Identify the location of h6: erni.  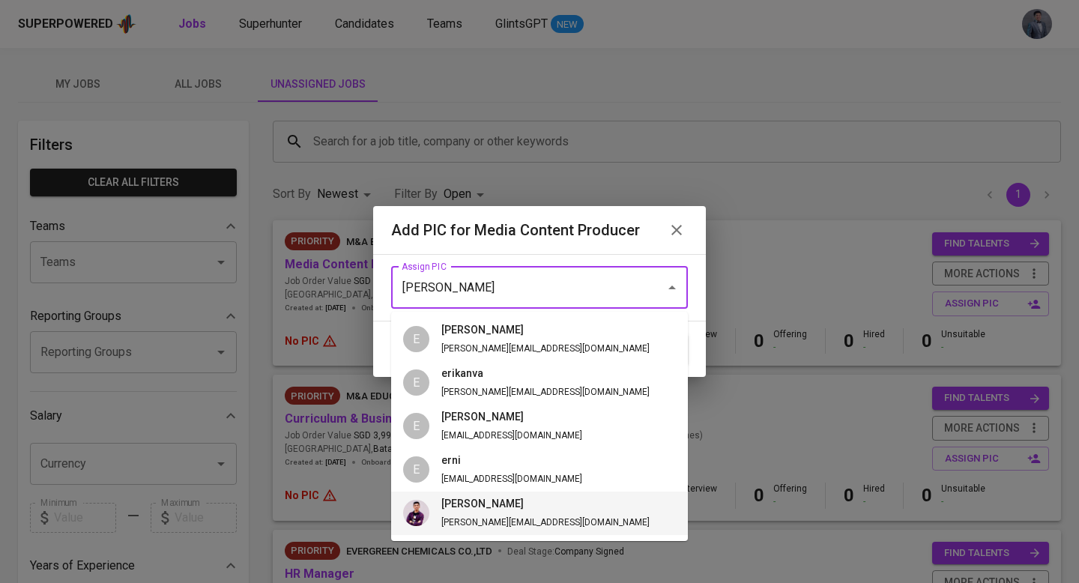
(512, 461).